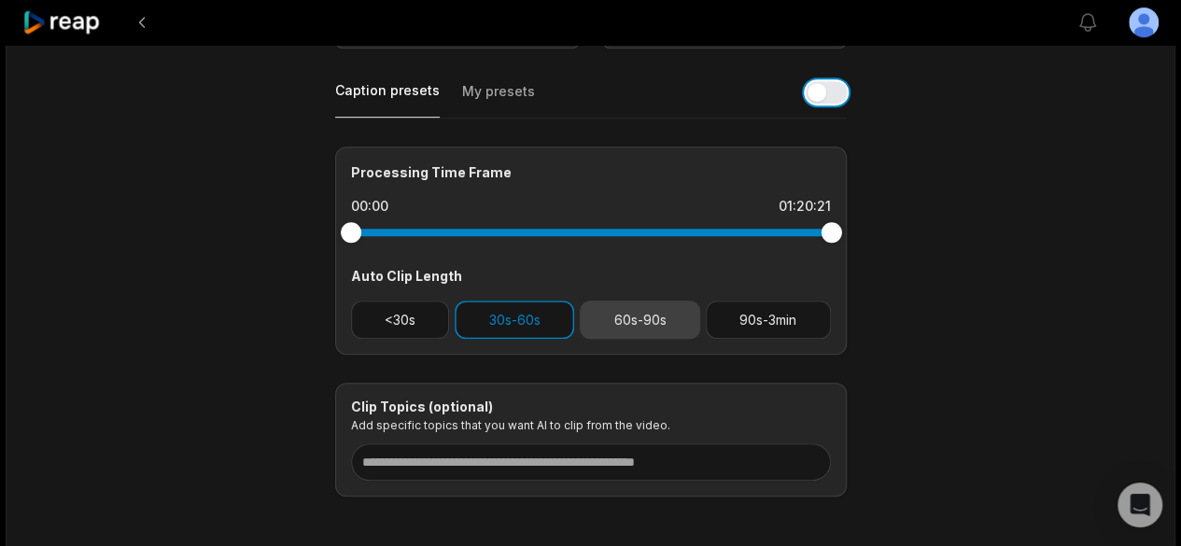  I want to click on button: 90s-3min, so click(768, 319).